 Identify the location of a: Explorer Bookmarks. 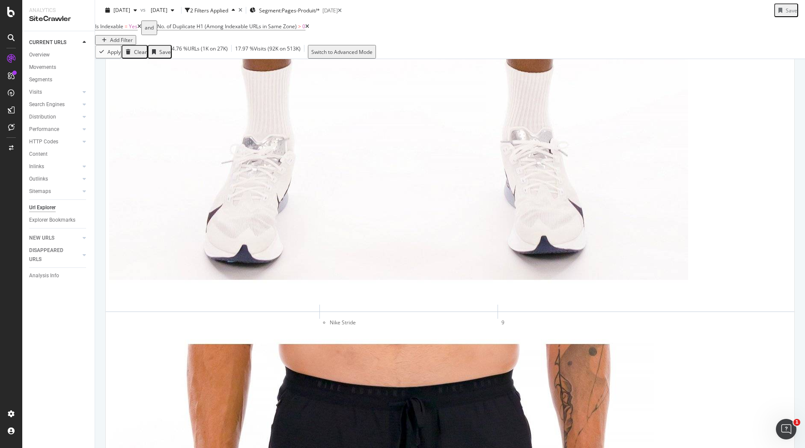
(59, 220).